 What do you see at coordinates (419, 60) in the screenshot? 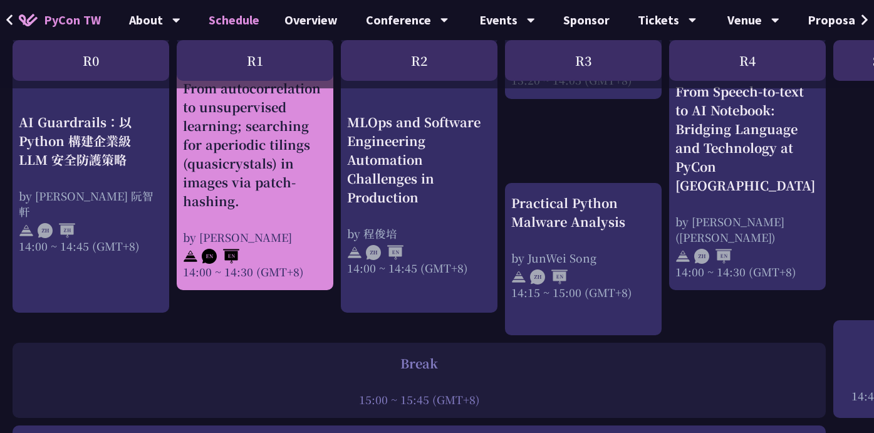
I see `div: R2` at bounding box center [419, 60].